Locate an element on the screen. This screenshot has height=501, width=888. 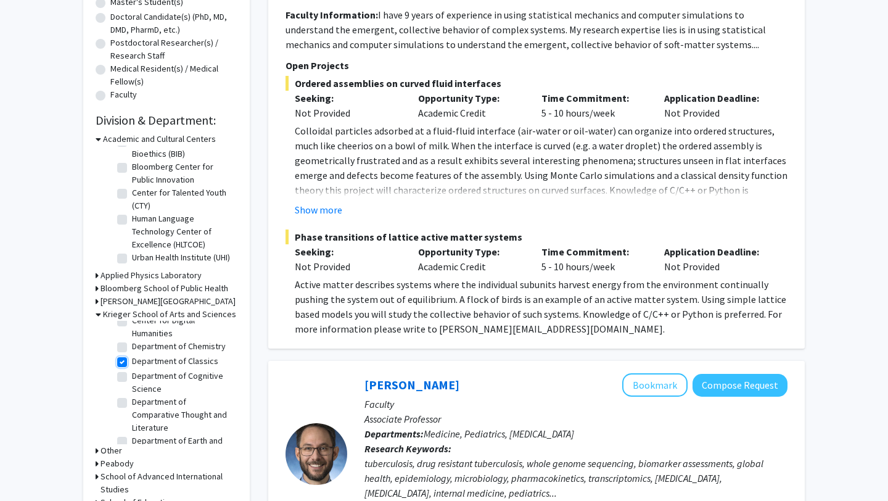
label: Urban Health Institute (UHI) is located at coordinates (181, 257).